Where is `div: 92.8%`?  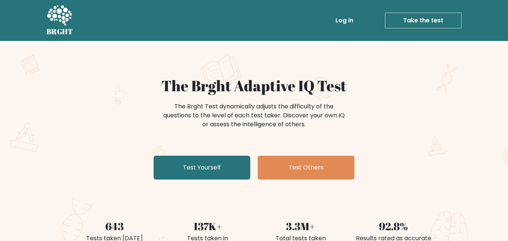 div: 92.8% is located at coordinates (394, 226).